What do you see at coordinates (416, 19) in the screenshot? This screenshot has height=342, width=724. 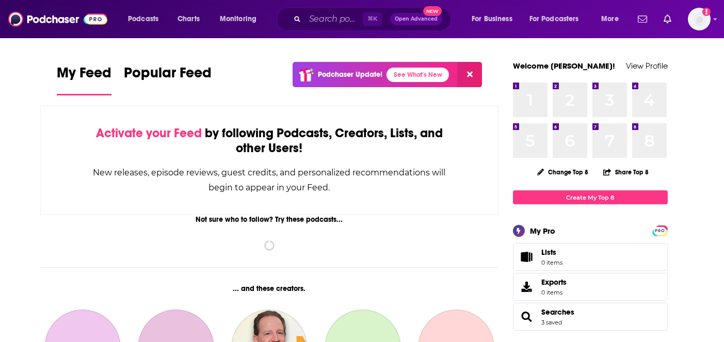 I see `button: Open AdvancedNew` at bounding box center [416, 19].